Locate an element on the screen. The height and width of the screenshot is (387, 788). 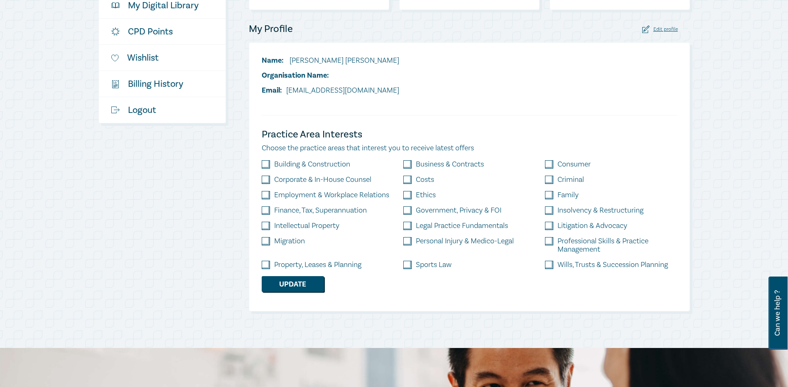
label: Consumer is located at coordinates (574, 164).